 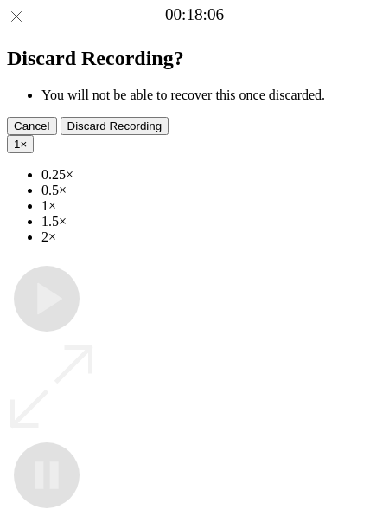 I want to click on li: 0.25×, so click(x=212, y=175).